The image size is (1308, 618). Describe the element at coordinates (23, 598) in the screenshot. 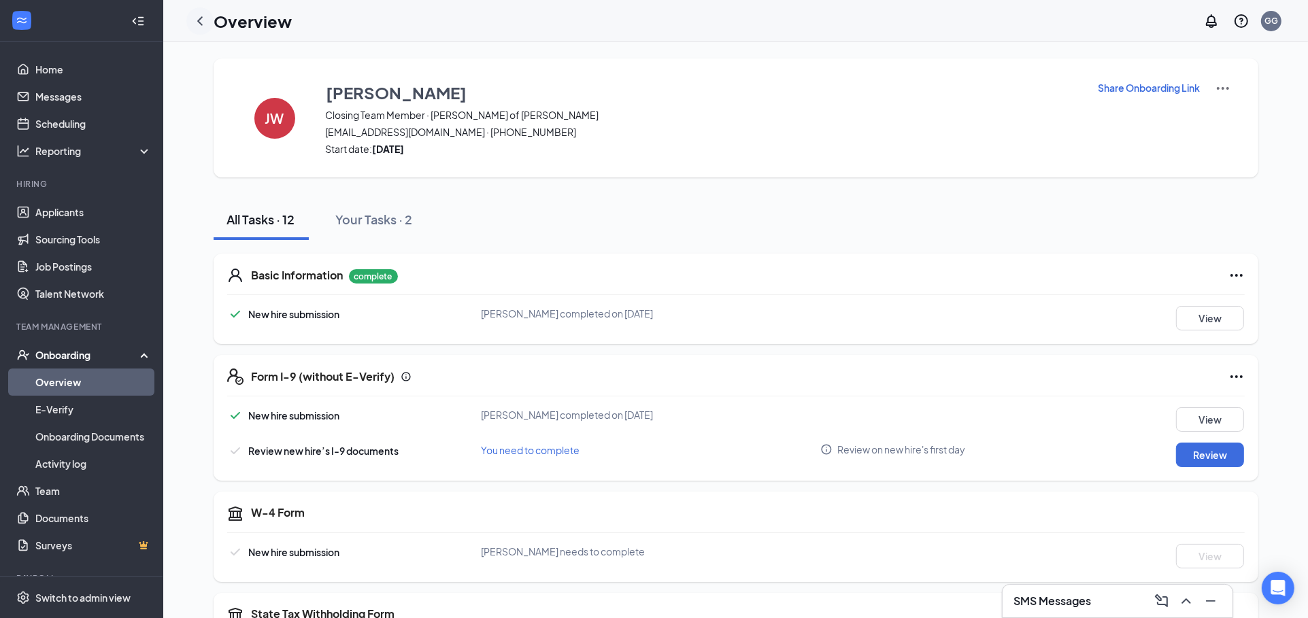

I see `svg: Settings` at that location.